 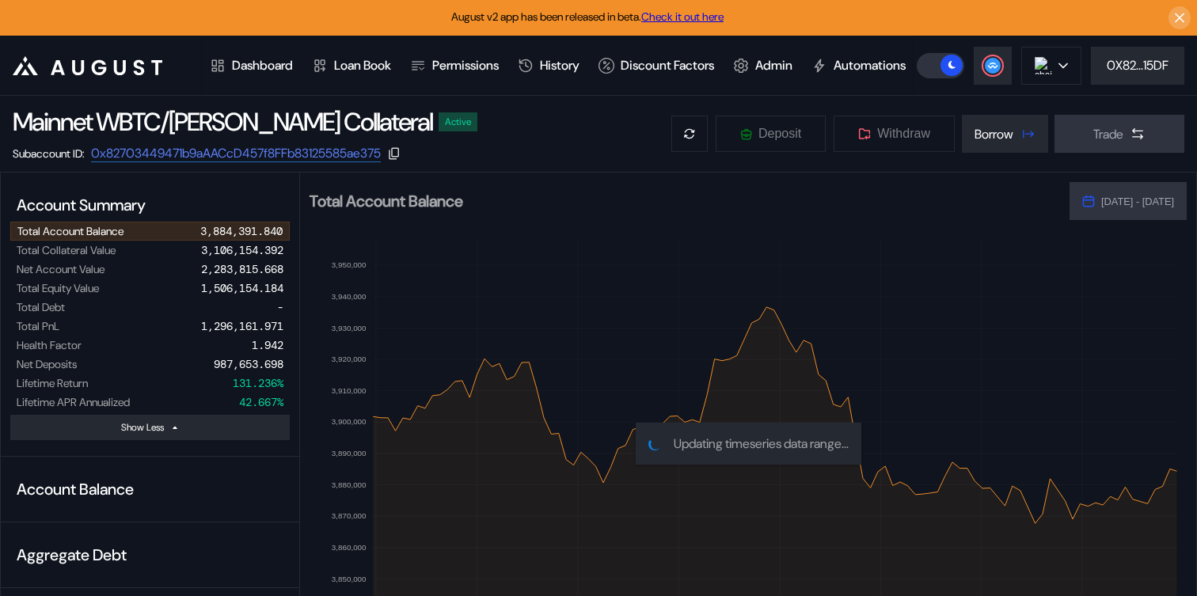 What do you see at coordinates (774, 65) in the screenshot?
I see `div: Admin` at bounding box center [774, 65].